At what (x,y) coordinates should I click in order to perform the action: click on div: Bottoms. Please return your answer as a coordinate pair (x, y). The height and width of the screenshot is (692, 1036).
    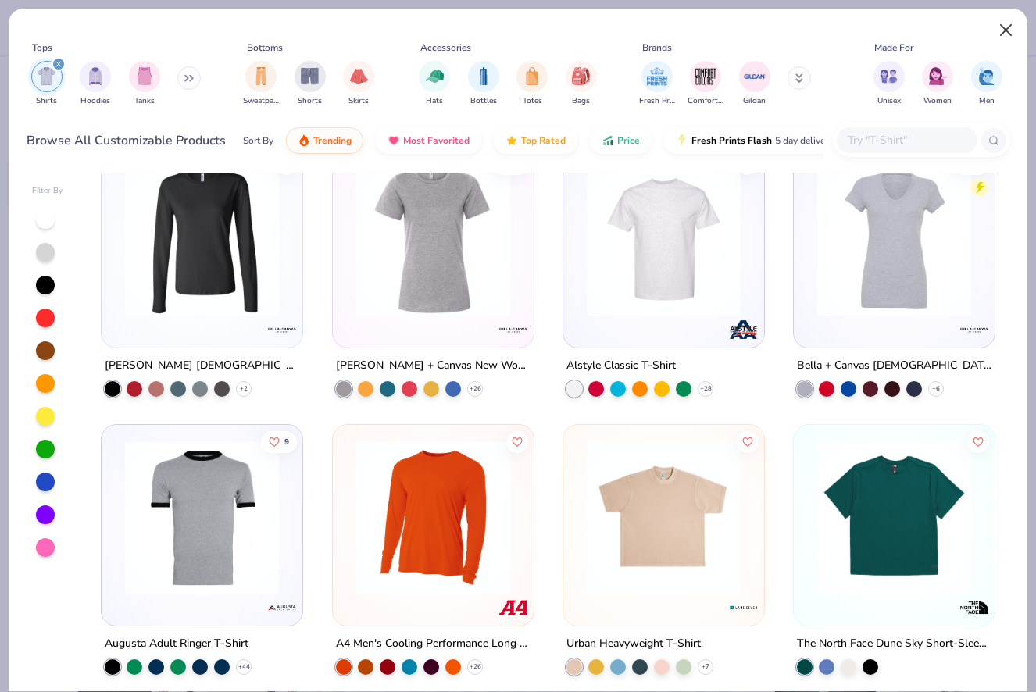
    Looking at the image, I should click on (265, 48).